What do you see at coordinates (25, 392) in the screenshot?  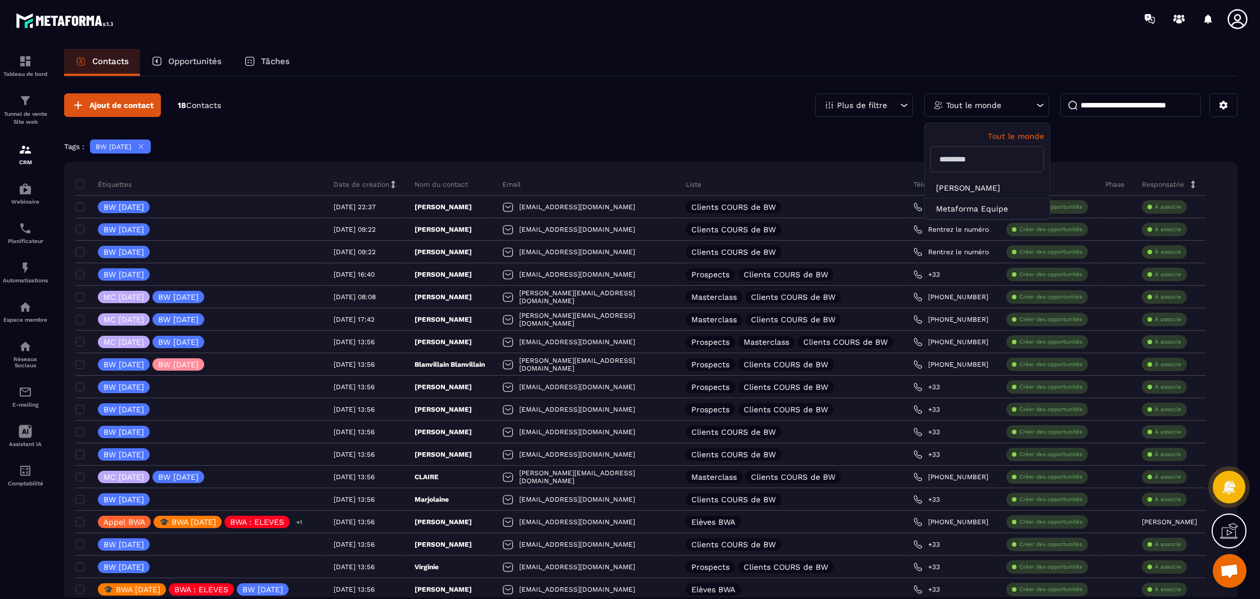 I see `img: email` at bounding box center [25, 392].